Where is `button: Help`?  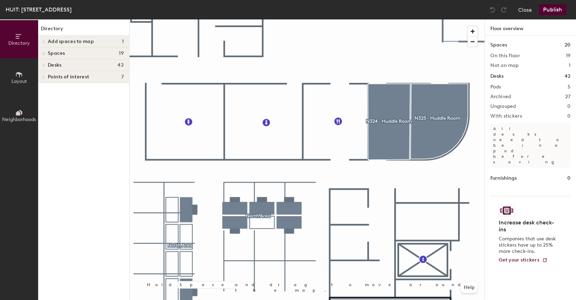
button: Help is located at coordinates (469, 287).